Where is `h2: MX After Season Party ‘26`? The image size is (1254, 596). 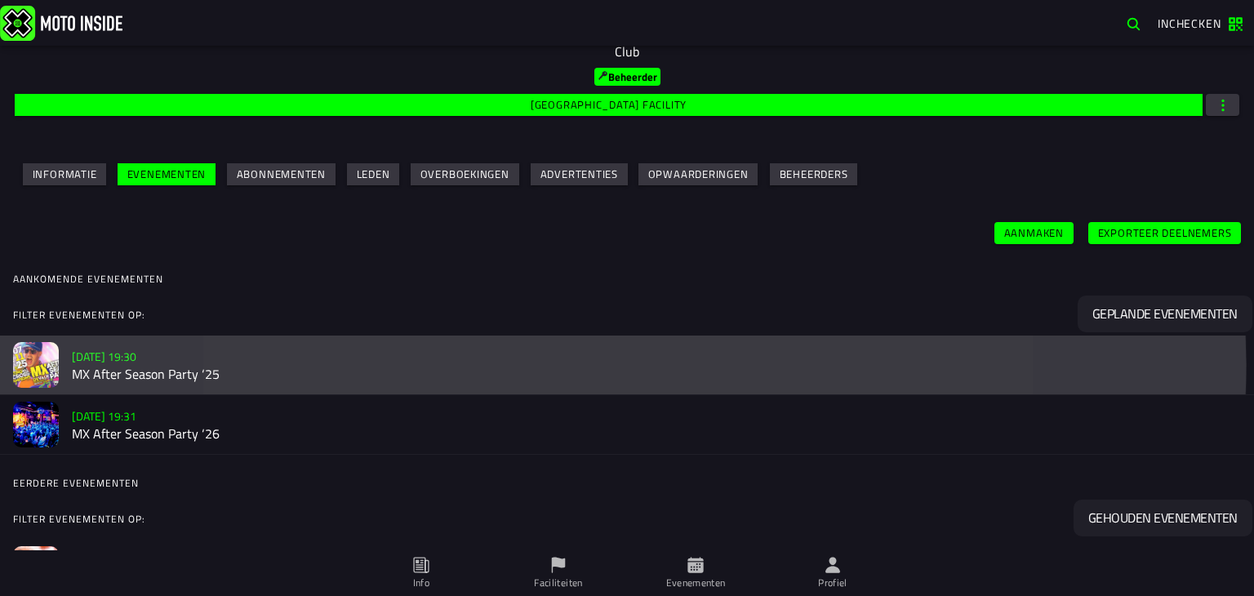
h2: MX After Season Party ‘26 is located at coordinates (656, 433).